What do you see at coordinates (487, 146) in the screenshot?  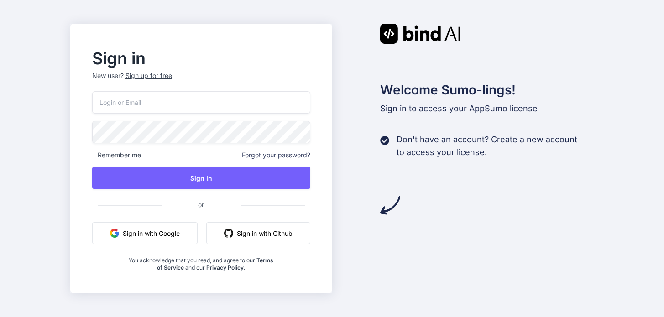 I see `p: Don't have an account? Create a new account to access your license.` at bounding box center [487, 146].